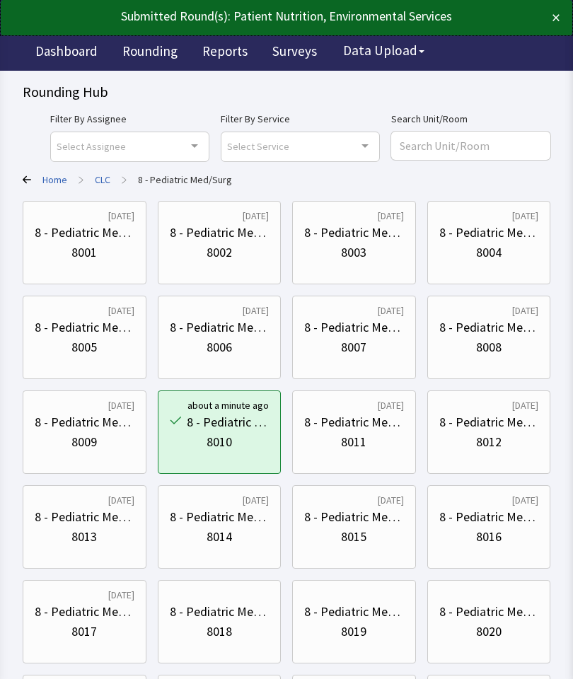  What do you see at coordinates (84, 537) in the screenshot?
I see `div: 8013` at bounding box center [84, 537].